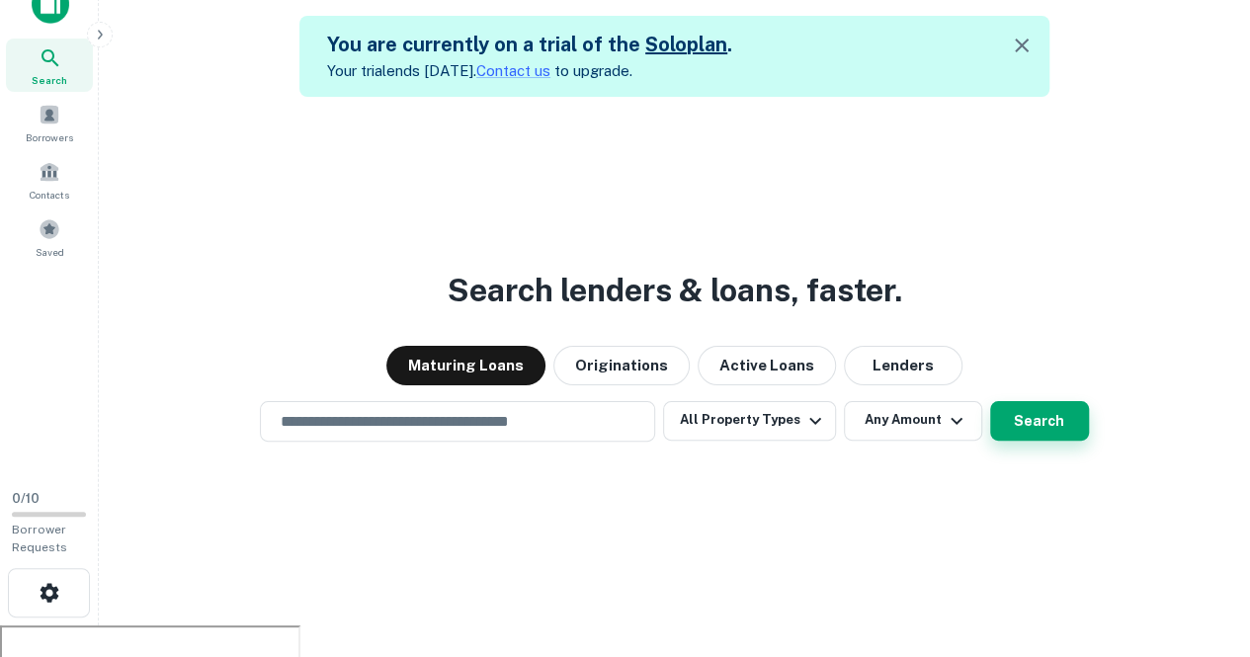  Describe the element at coordinates (749, 421) in the screenshot. I see `button: All Property Types` at that location.